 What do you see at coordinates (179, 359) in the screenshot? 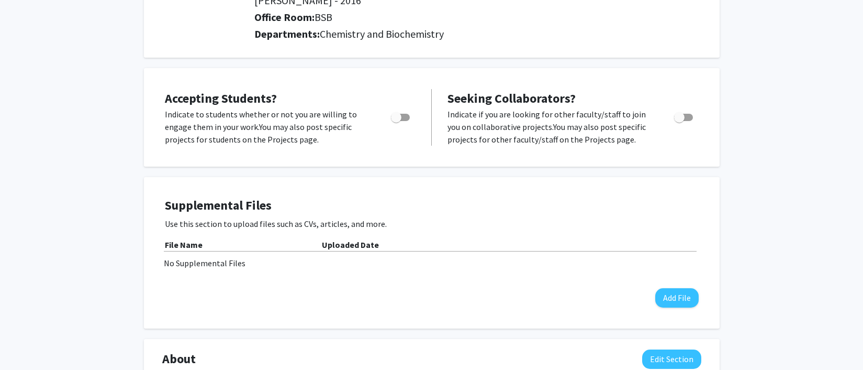
I see `span: About` at bounding box center [179, 359].